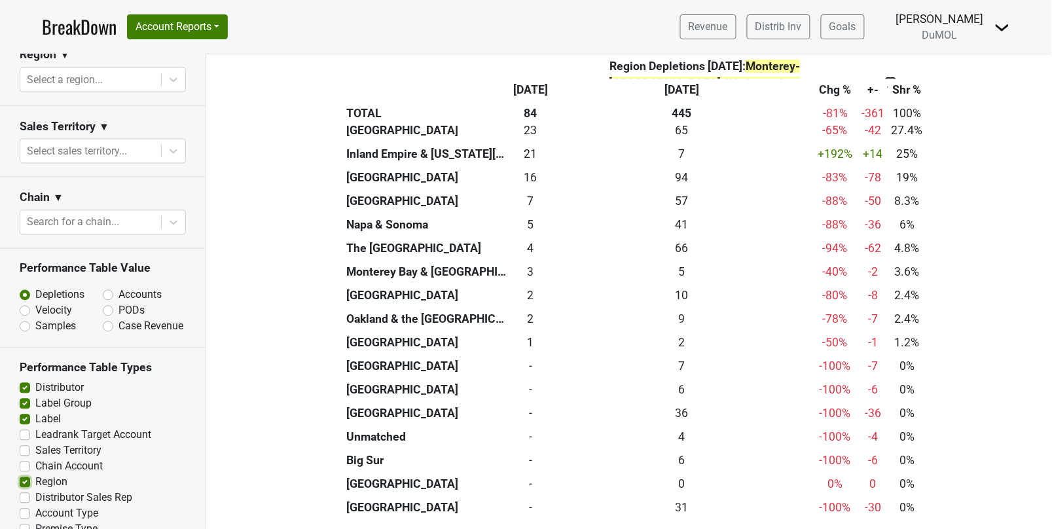 The height and width of the screenshot is (529, 1052). I want to click on img: Copy to clipboard, so click(892, 84).